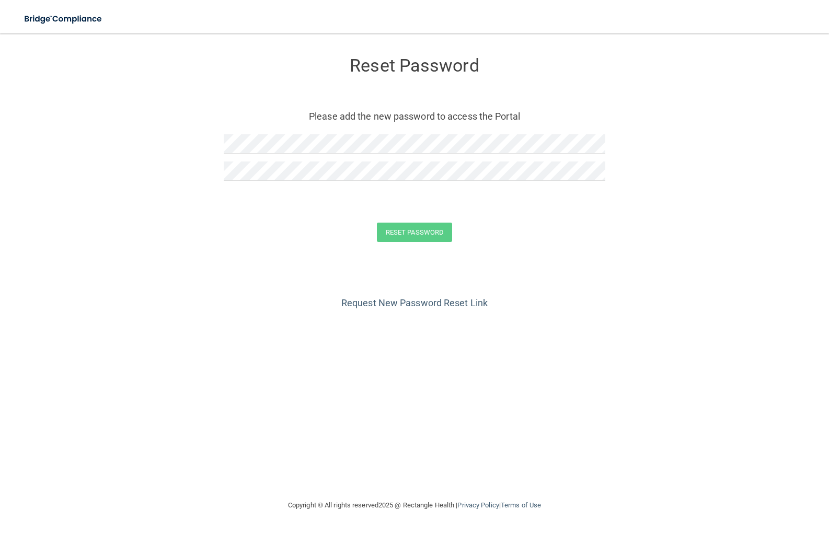 The width and height of the screenshot is (829, 533). Describe the element at coordinates (64, 19) in the screenshot. I see `img: bridge_compliance_login_screen.278c3ca4.svg` at that location.